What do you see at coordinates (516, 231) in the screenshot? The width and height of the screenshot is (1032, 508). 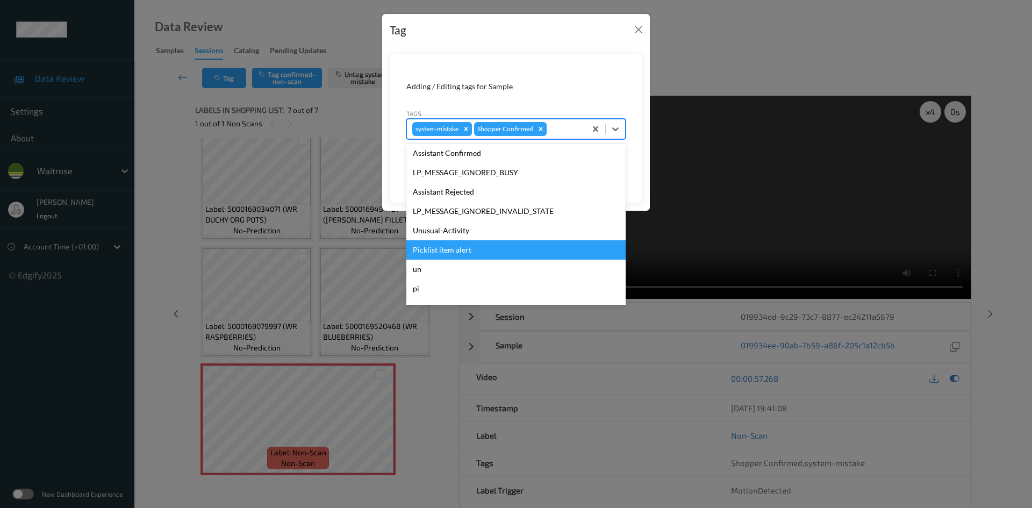 I see `div: Unusual-Activity` at bounding box center [516, 231].